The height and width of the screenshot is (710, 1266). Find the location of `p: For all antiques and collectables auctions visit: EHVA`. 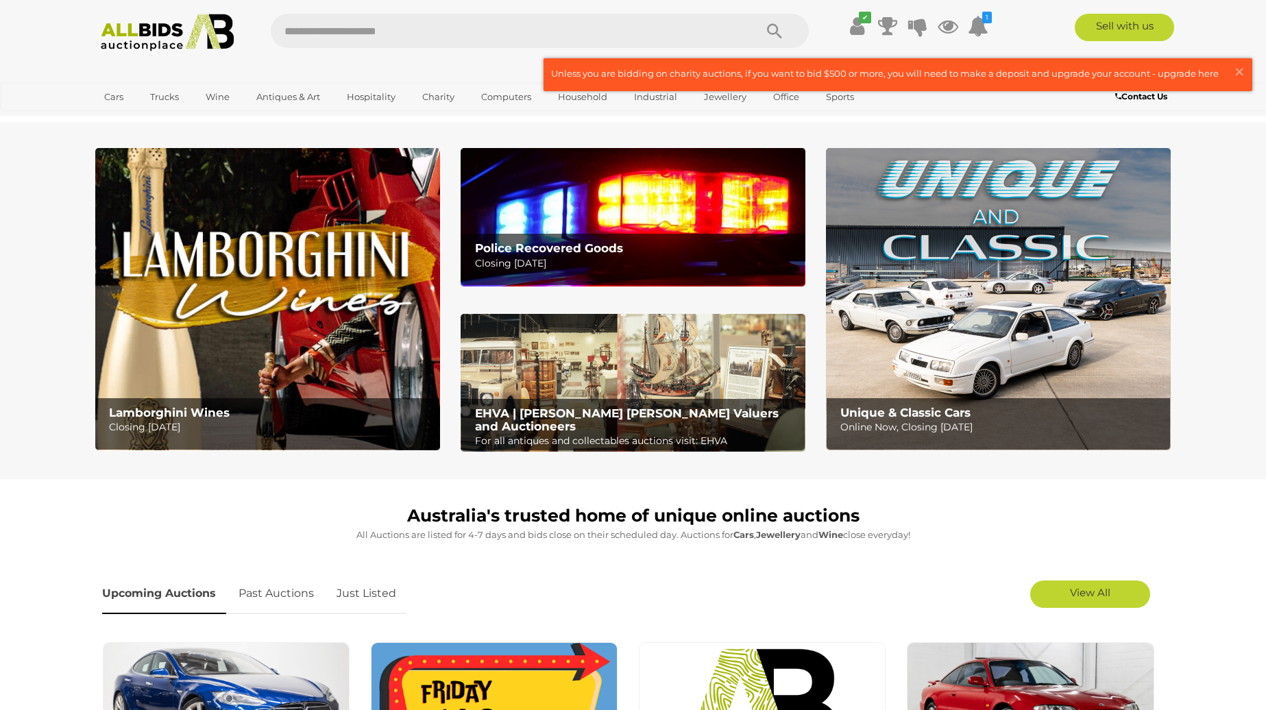

p: For all antiques and collectables auctions visit: EHVA is located at coordinates (636, 441).